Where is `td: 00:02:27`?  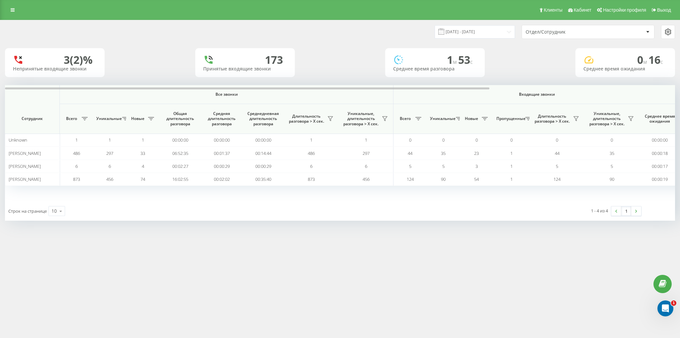 td: 00:02:27 is located at coordinates (180, 166).